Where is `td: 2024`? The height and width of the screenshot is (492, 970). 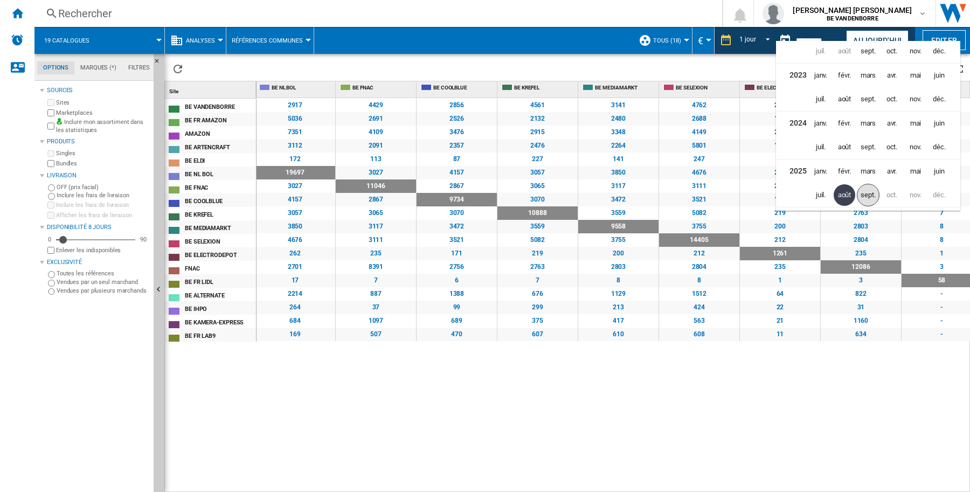 td: 2024 is located at coordinates (793, 123).